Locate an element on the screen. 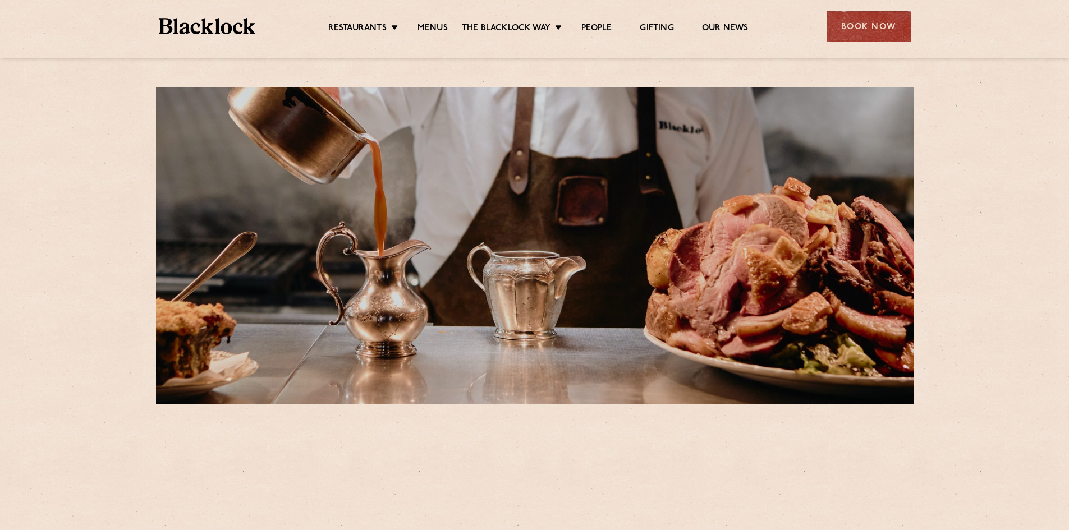 The height and width of the screenshot is (530, 1069). a: Menus is located at coordinates (433, 29).